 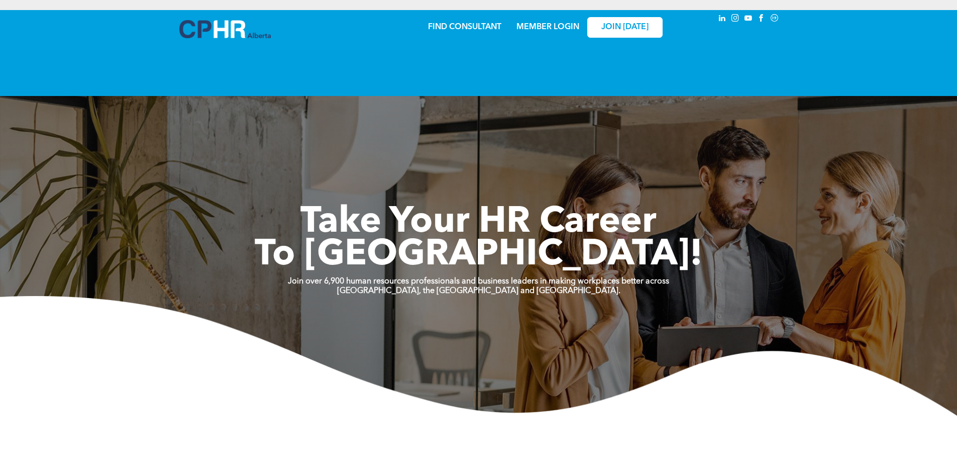 What do you see at coordinates (736, 19) in the screenshot?
I see `a: instagram` at bounding box center [736, 19].